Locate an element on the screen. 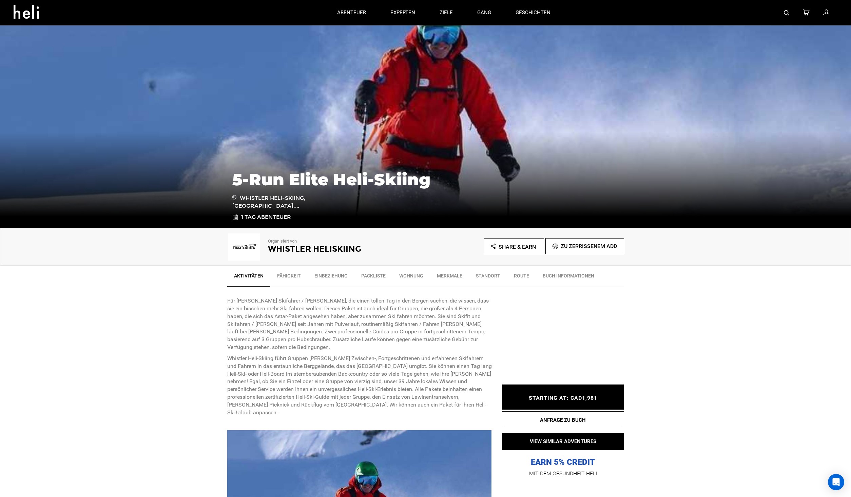 This screenshot has width=851, height=497. a: Aktivitäten is located at coordinates (249, 278).